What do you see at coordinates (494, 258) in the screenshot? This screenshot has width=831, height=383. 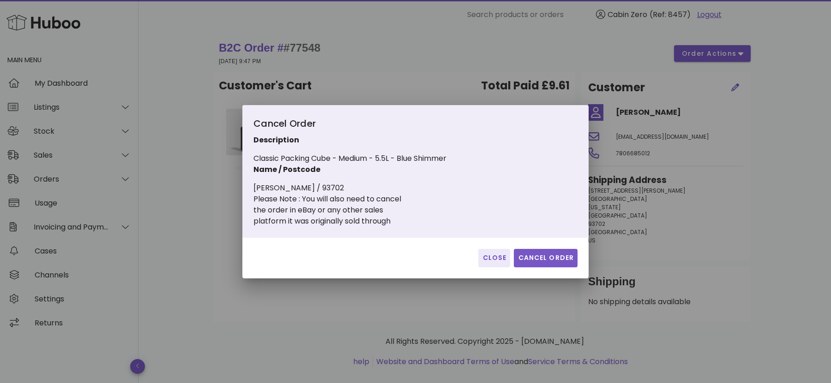 I see `span: Close` at bounding box center [494, 258].